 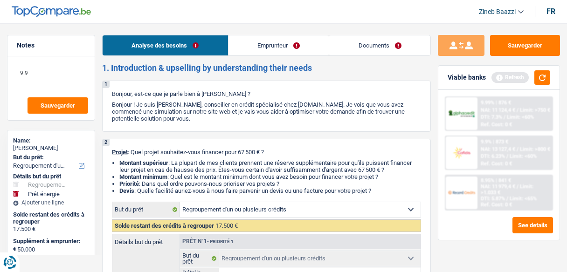 I want to click on label: But du prêt:, so click(x=50, y=158).